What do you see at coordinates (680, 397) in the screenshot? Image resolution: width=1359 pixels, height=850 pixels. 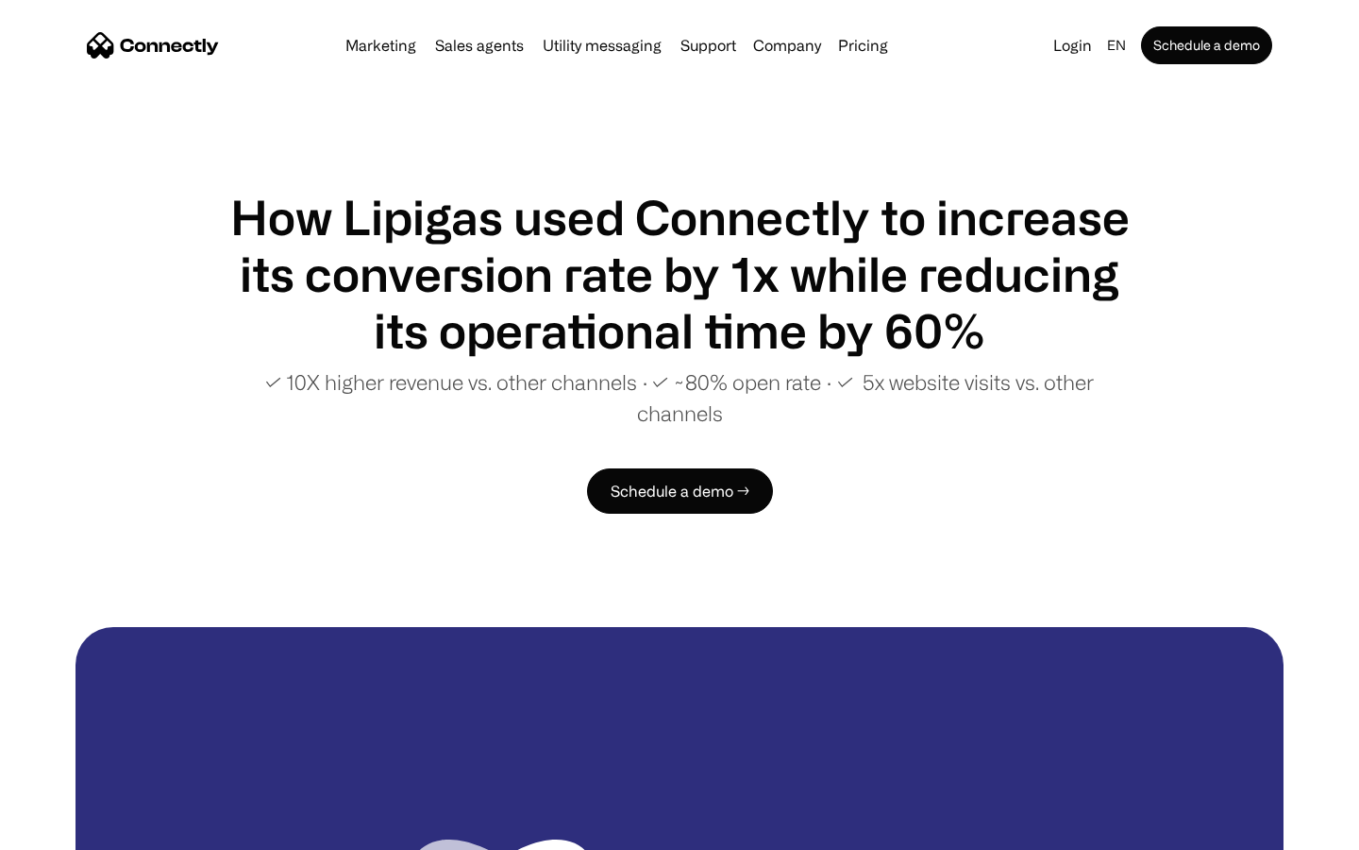 I see `p: ✓ 10X higher revenue vs. other channels ∙ ✓ ~80% open rate ∙ ✓ 5x website visits vs. other channels` at bounding box center [680, 397].